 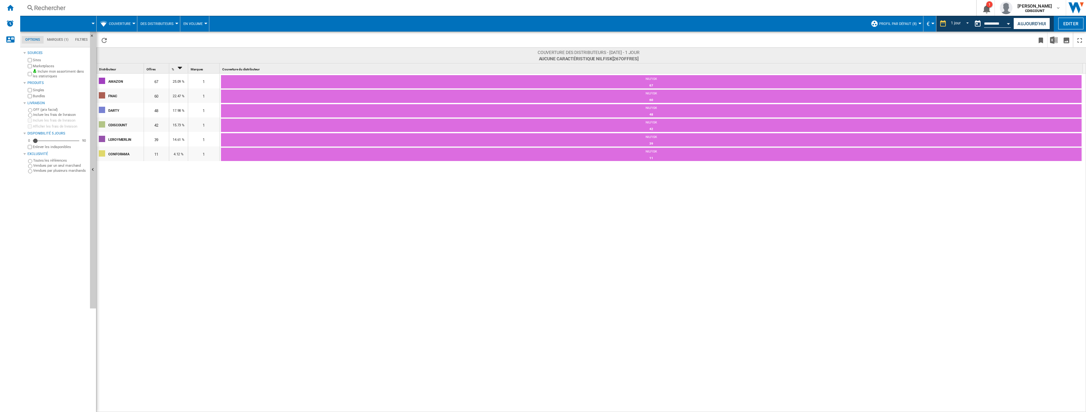 I want to click on button: Aujourd'hui, so click(x=1032, y=23).